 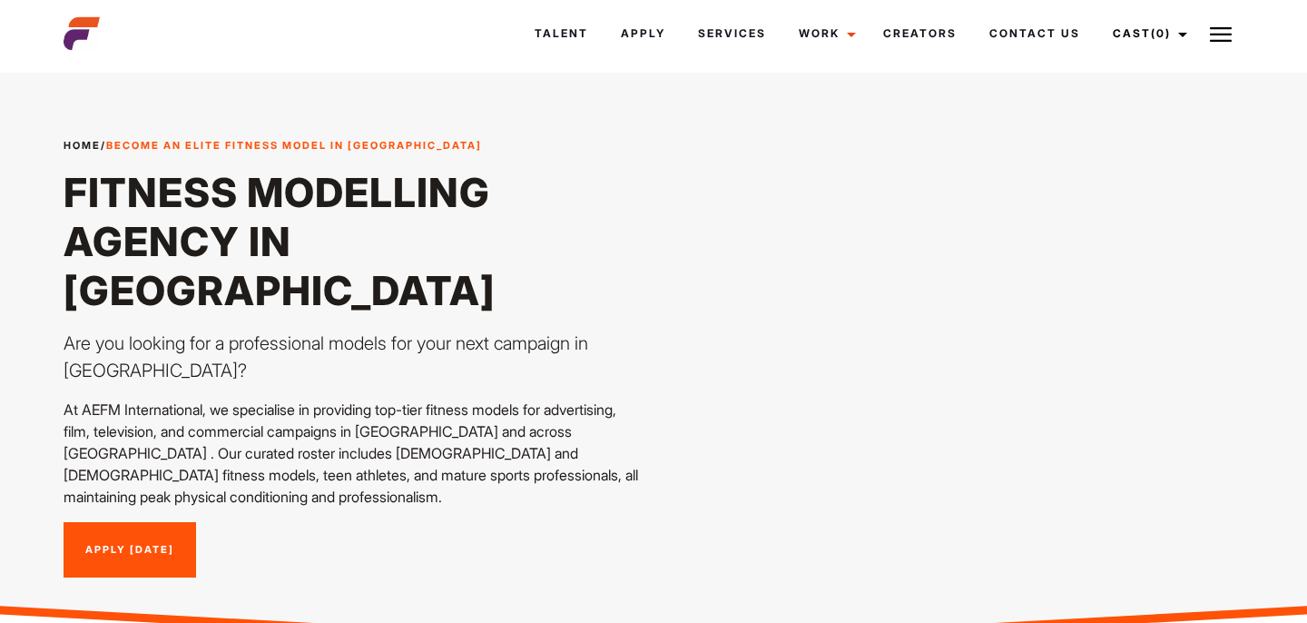 I want to click on img: cropped-aefm-brand-fav-22-square.png, so click(x=82, y=34).